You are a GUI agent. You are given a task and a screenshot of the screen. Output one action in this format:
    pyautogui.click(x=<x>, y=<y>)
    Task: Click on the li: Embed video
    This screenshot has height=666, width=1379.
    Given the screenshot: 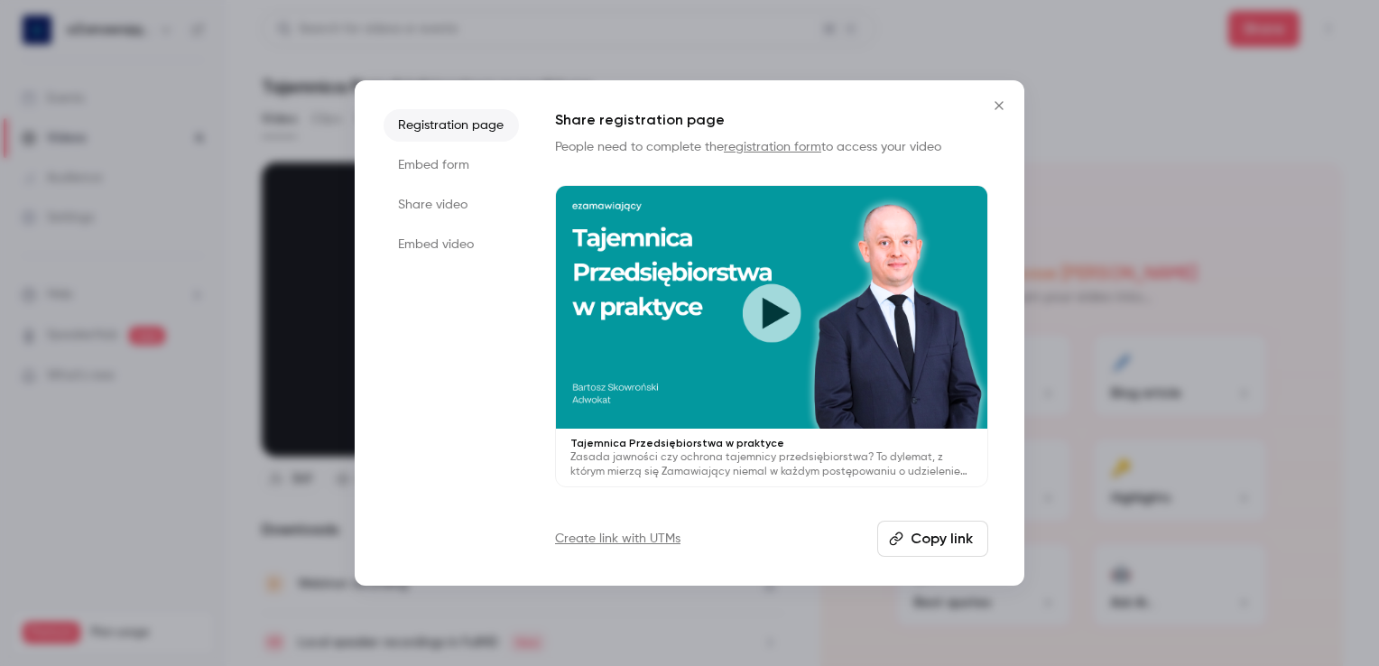 What is the action you would take?
    pyautogui.click(x=451, y=245)
    